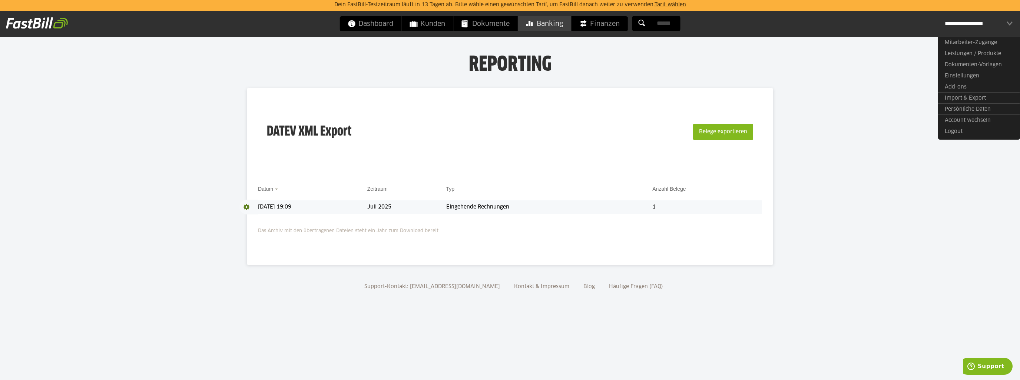 The height and width of the screenshot is (380, 1020). I want to click on a: Zeitraum, so click(377, 189).